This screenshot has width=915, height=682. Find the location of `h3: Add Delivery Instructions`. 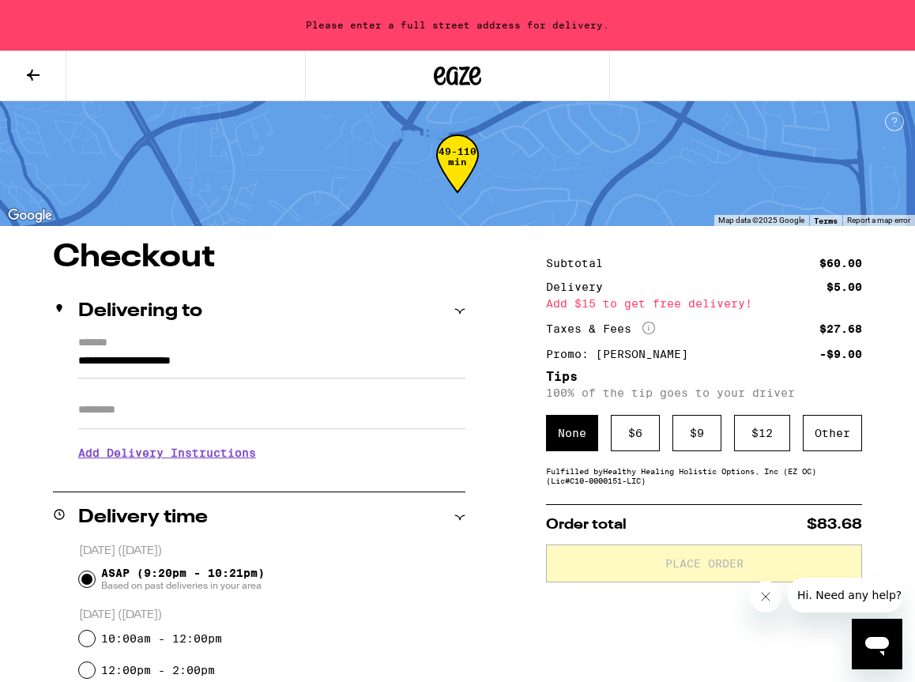

h3: Add Delivery Instructions is located at coordinates (272, 453).